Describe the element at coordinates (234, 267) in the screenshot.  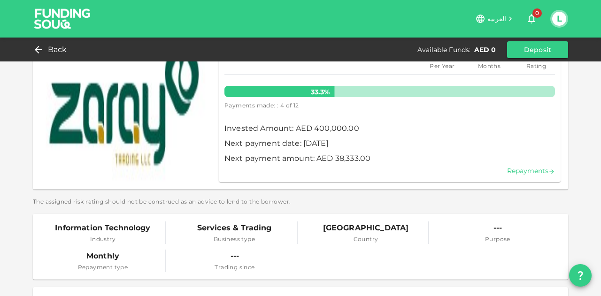
I see `span: Trading since` at that location.